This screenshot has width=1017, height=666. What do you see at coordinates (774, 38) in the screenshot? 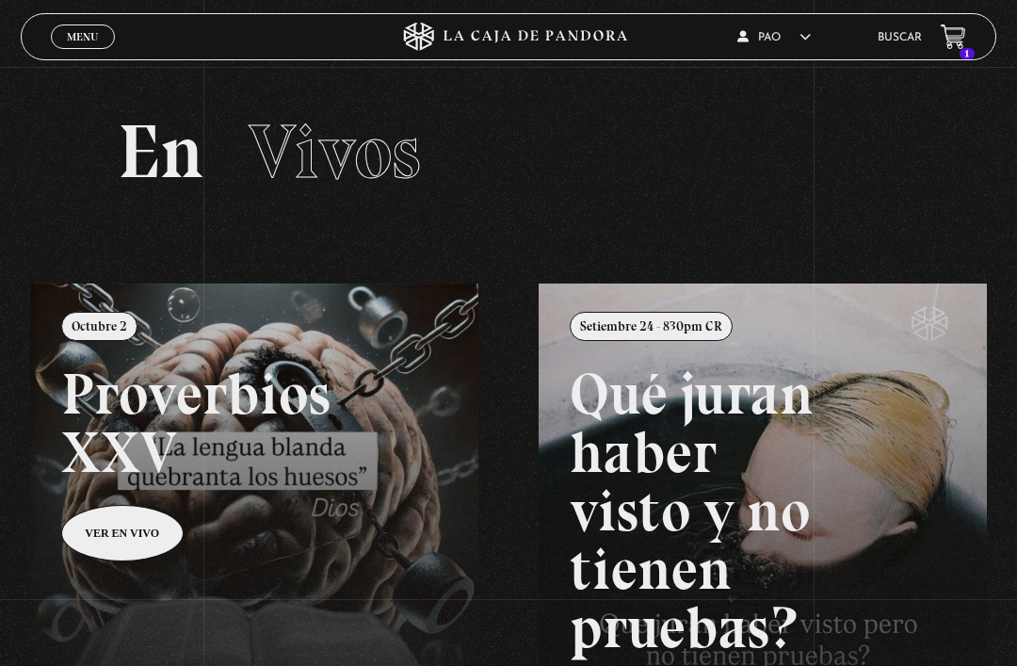
I see `span: Pao` at bounding box center [774, 38].